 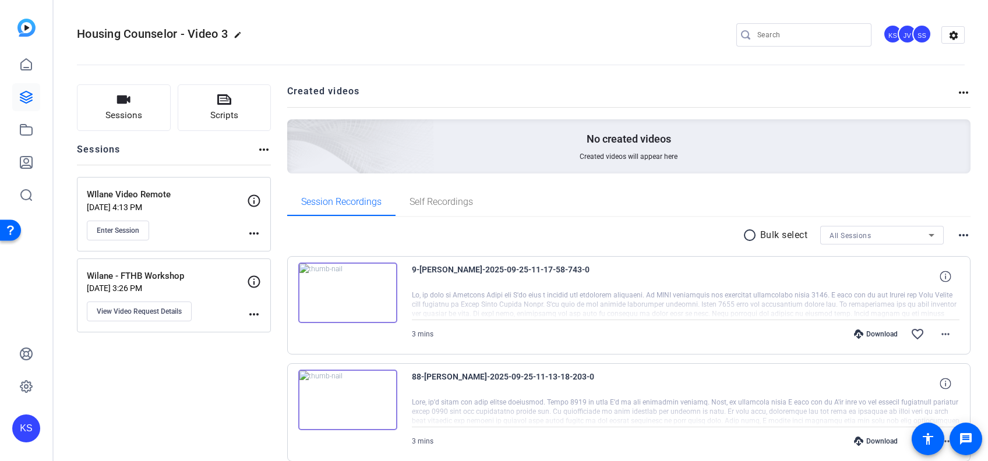 What do you see at coordinates (124, 108) in the screenshot?
I see `button: Sessions` at bounding box center [124, 108].